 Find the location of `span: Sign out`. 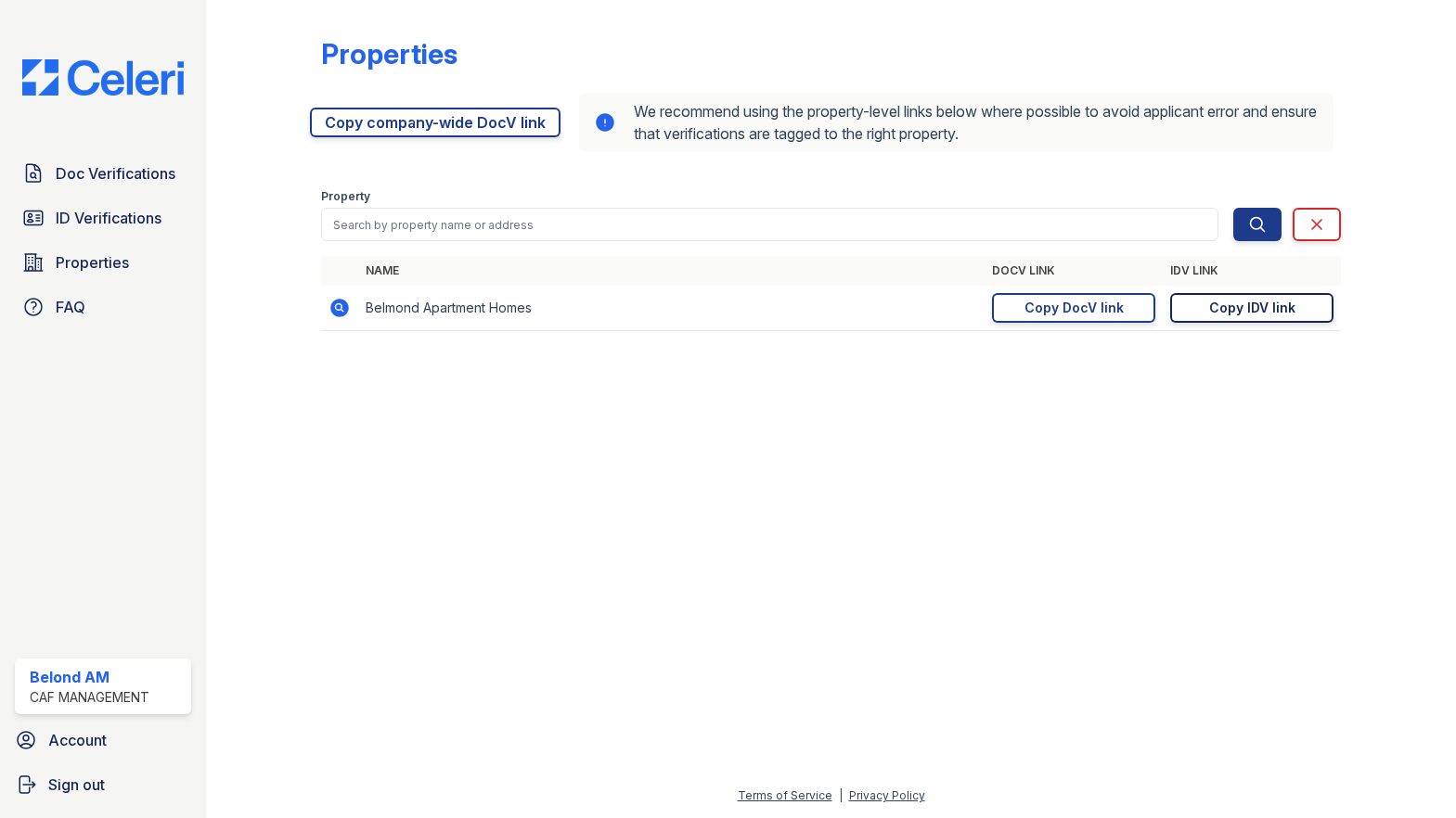

span: Sign out is located at coordinates (76, 785).